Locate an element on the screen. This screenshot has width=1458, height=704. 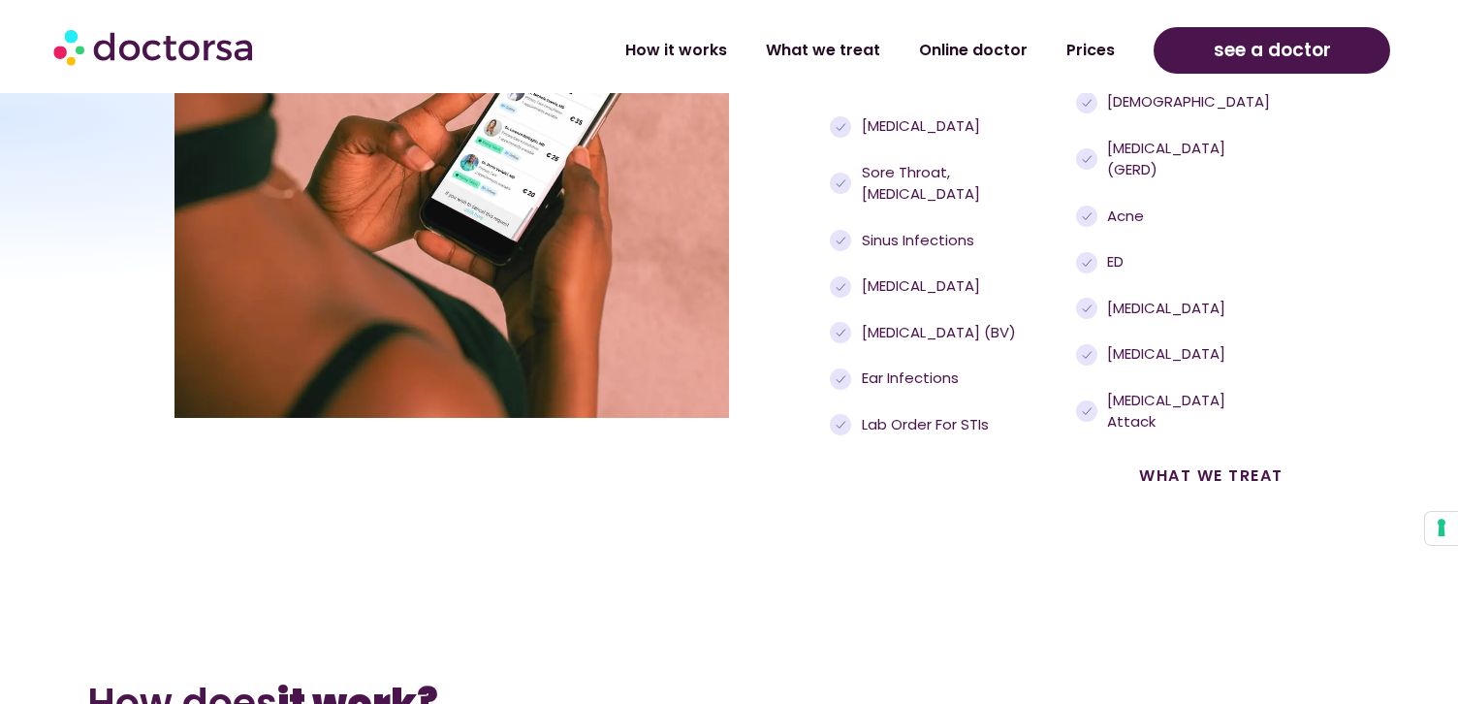
span: see a doctor is located at coordinates (1272, 50).